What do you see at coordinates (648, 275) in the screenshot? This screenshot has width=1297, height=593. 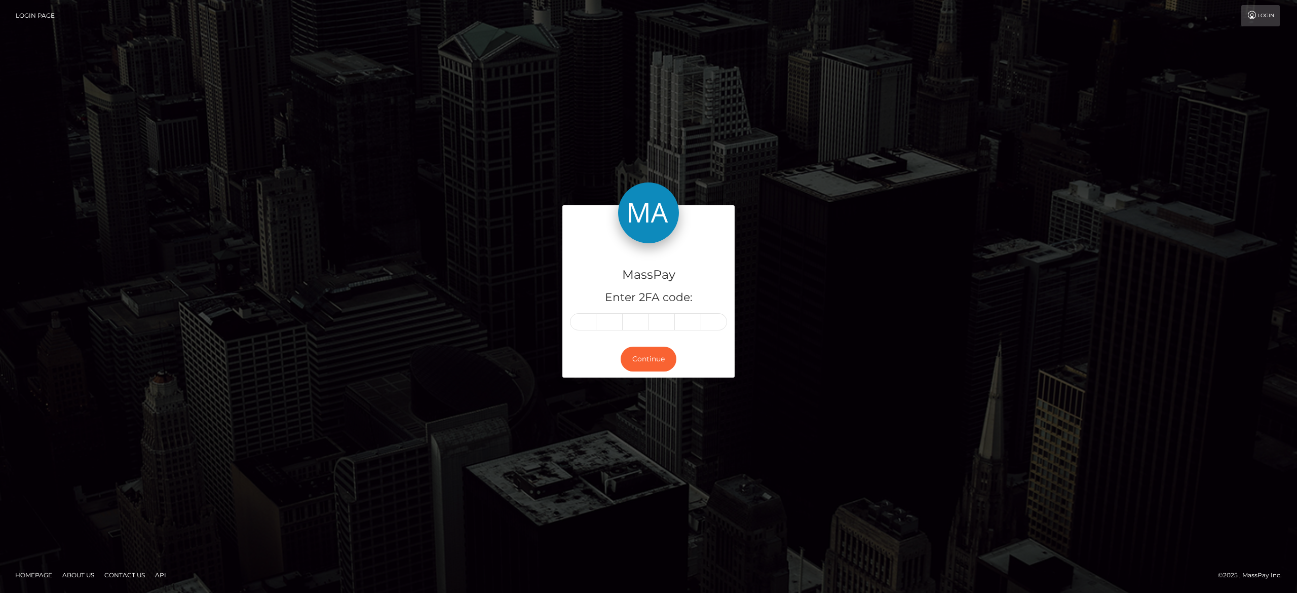 I see `h4: MassPay` at bounding box center [648, 275].